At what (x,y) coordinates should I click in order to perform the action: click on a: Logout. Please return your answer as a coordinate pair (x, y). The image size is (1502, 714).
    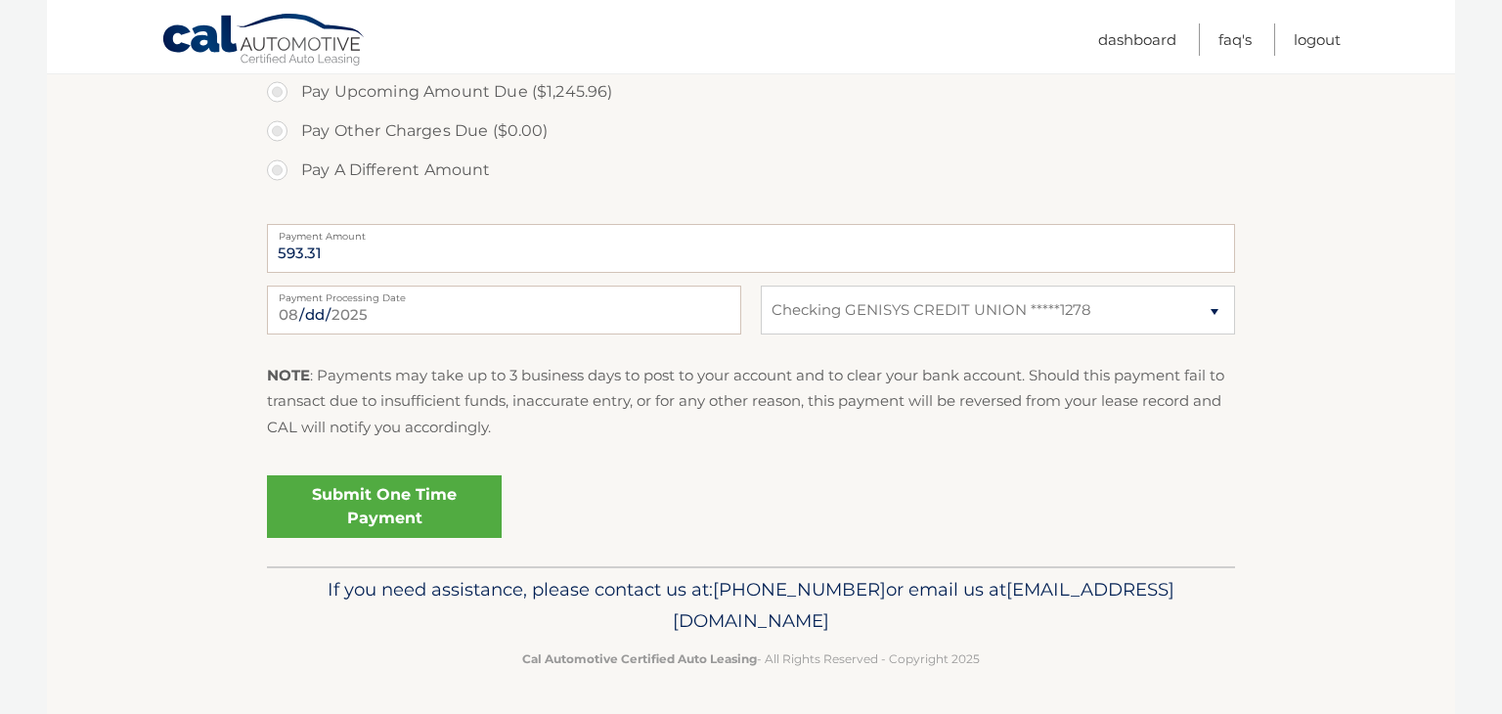
    Looking at the image, I should click on (1317, 39).